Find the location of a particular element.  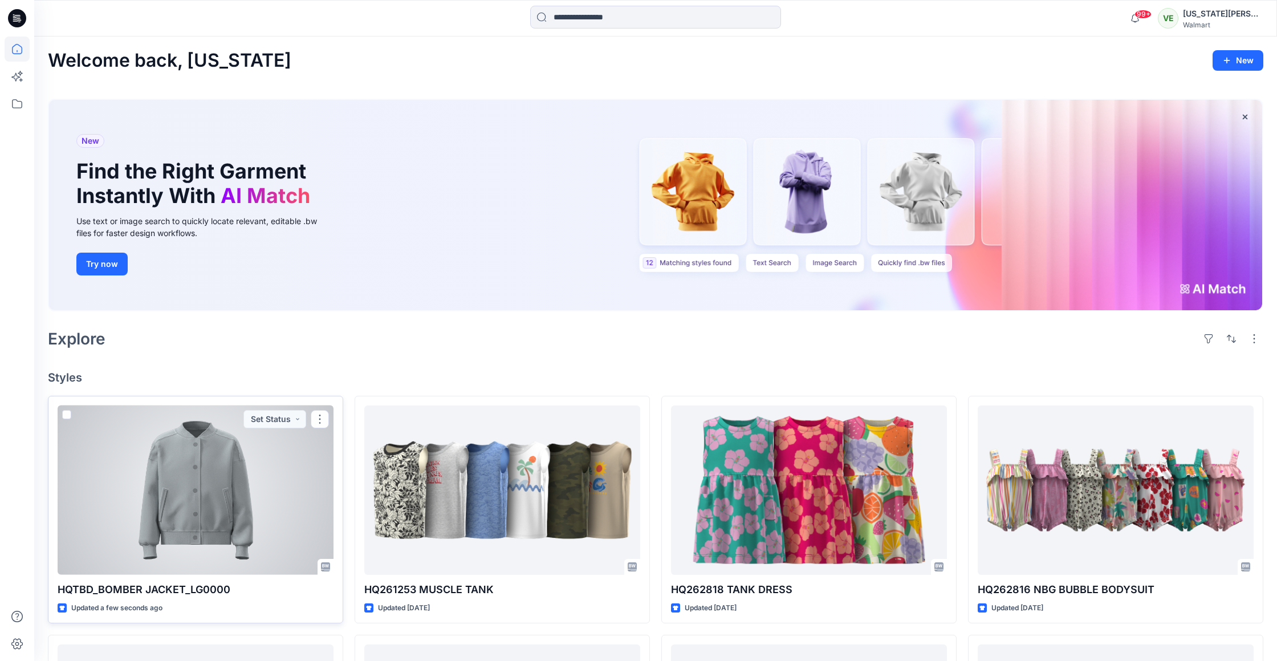

h2: Explore is located at coordinates (76, 339).